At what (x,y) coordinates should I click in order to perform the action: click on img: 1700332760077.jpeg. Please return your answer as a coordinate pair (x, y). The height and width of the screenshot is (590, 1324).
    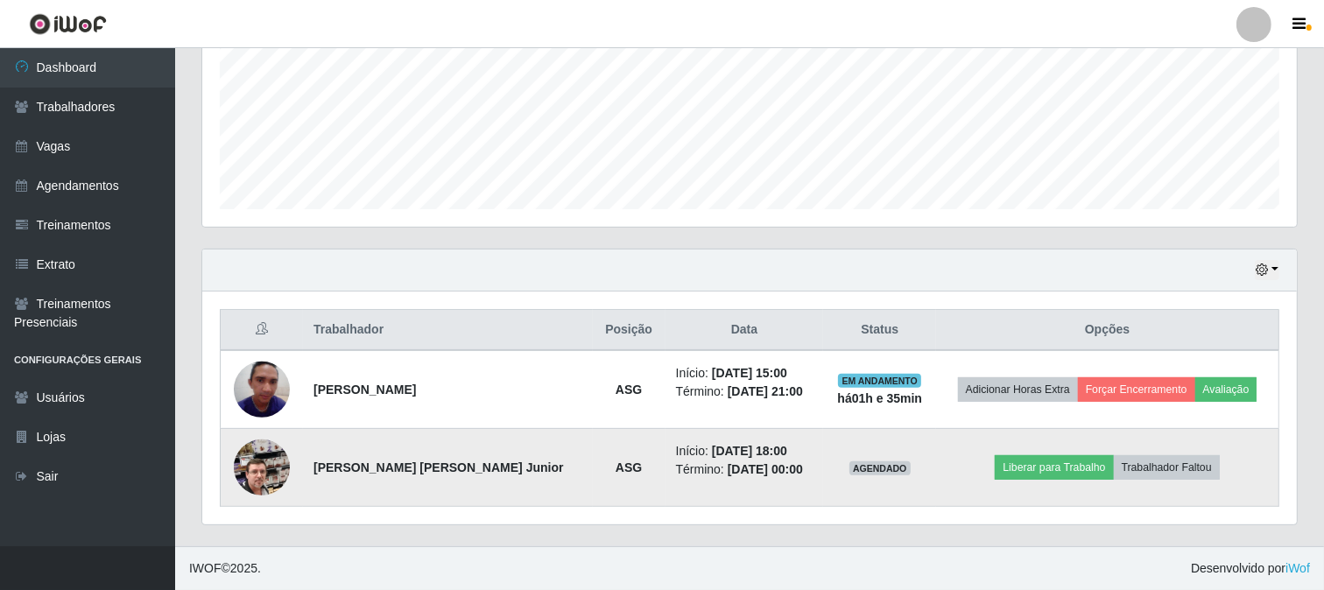
    Looking at the image, I should click on (262, 389).